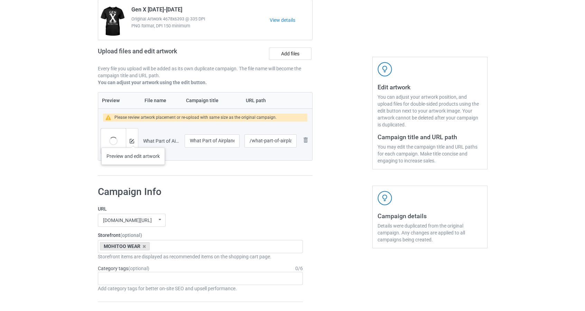 The width and height of the screenshot is (585, 311). I want to click on span: PNG format, DPI 150 minimum, so click(201, 26).